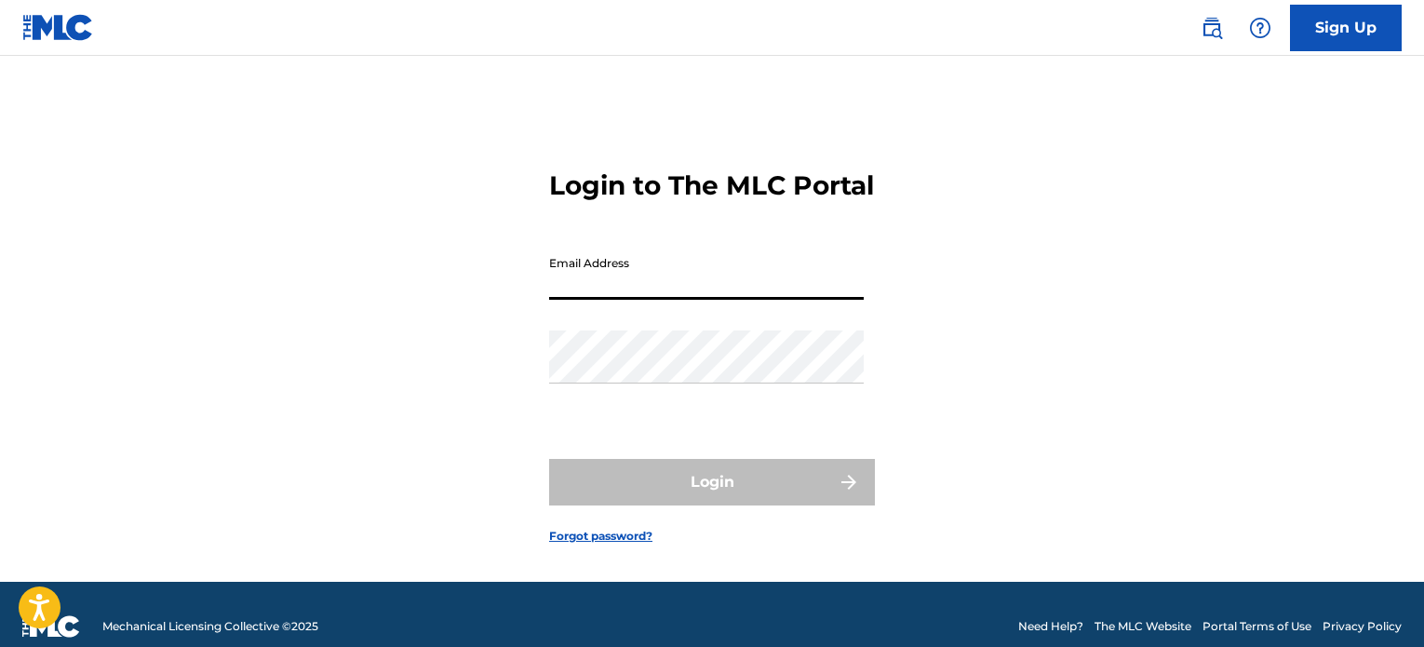 The width and height of the screenshot is (1424, 647). I want to click on a: Privacy Policy, so click(1362, 626).